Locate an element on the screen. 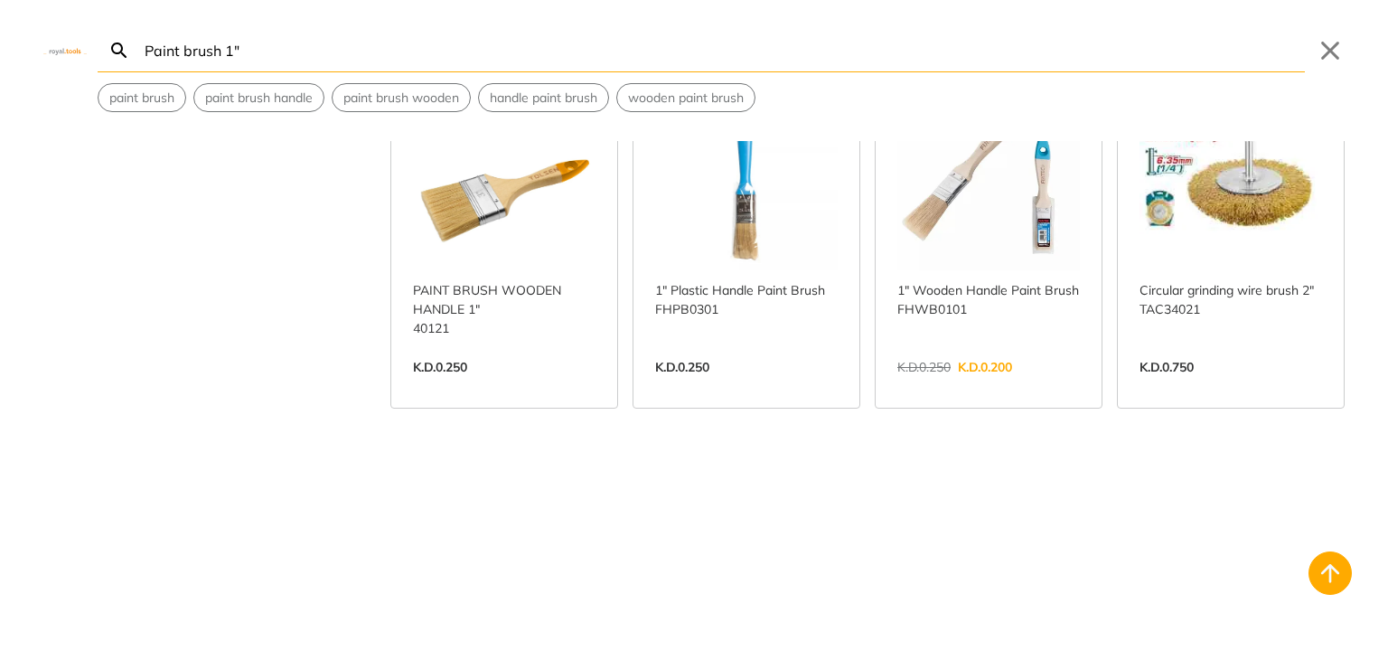  span: paint brush is located at coordinates (142, 98).